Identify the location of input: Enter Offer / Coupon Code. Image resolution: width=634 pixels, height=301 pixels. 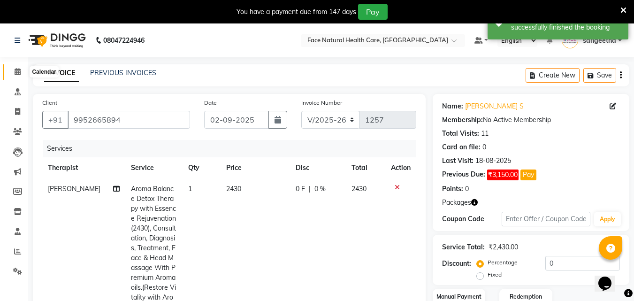
(546, 219).